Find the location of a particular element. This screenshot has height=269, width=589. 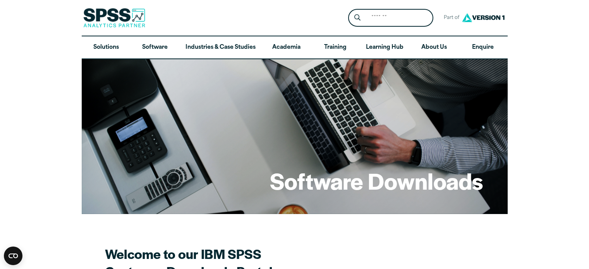

button: Open CMP widget is located at coordinates (13, 256).